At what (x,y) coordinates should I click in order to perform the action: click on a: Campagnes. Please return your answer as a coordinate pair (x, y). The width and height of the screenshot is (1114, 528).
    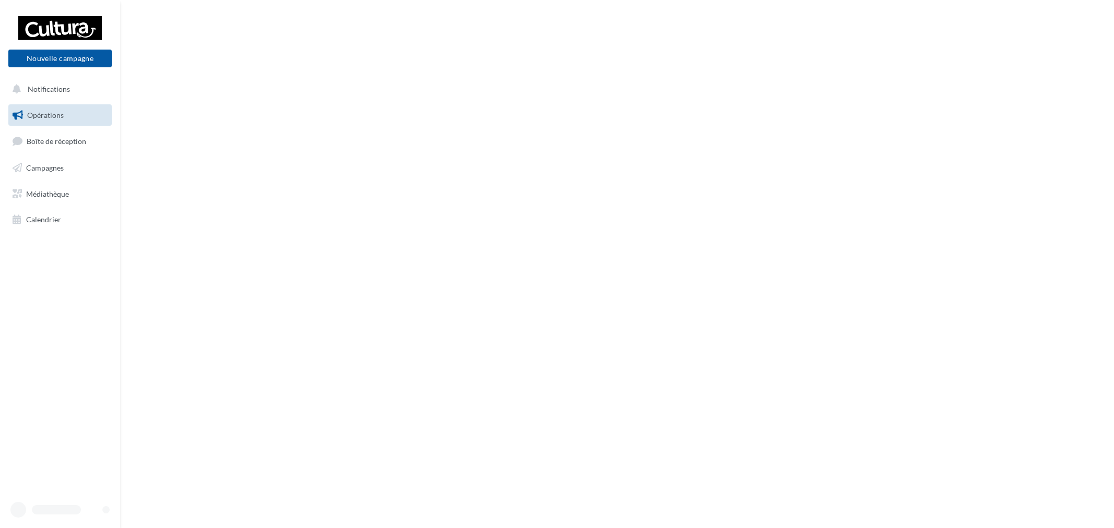
    Looking at the image, I should click on (60, 168).